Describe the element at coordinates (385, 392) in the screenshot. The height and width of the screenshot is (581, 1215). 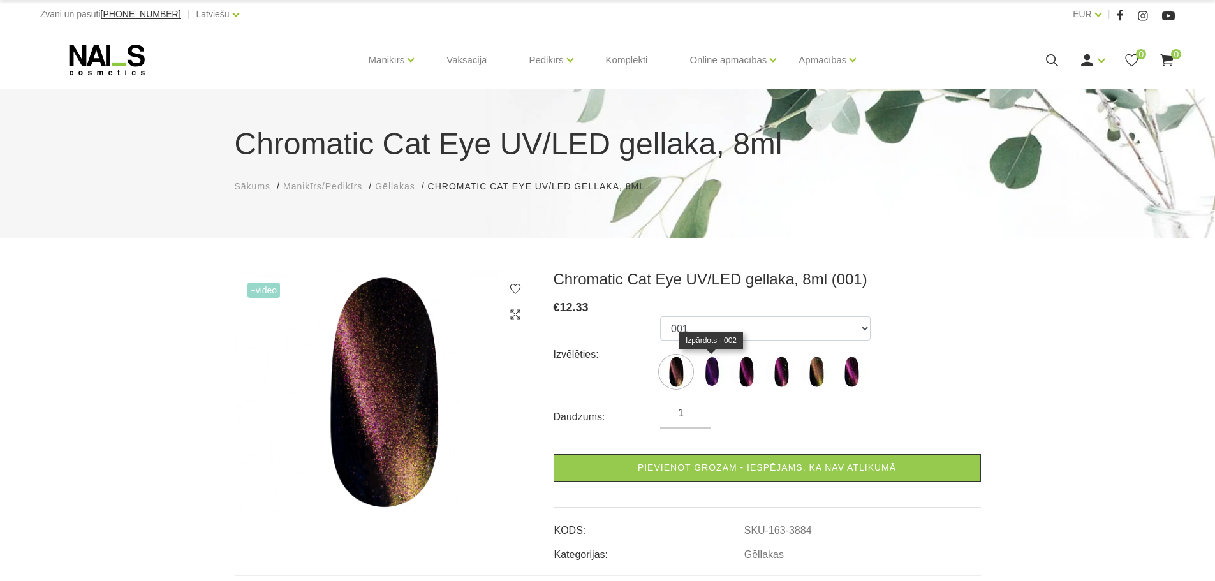
I see `img: Chromatic Cat Eye UV/LED gellaka, 8ml` at that location.